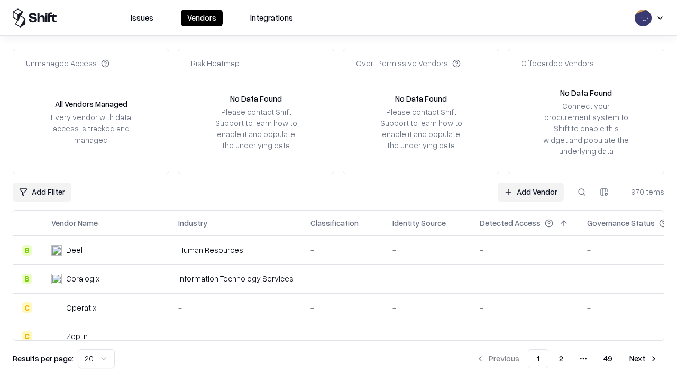 The height and width of the screenshot is (381, 677). Describe the element at coordinates (558, 63) in the screenshot. I see `div: Offboarded Vendors` at that location.